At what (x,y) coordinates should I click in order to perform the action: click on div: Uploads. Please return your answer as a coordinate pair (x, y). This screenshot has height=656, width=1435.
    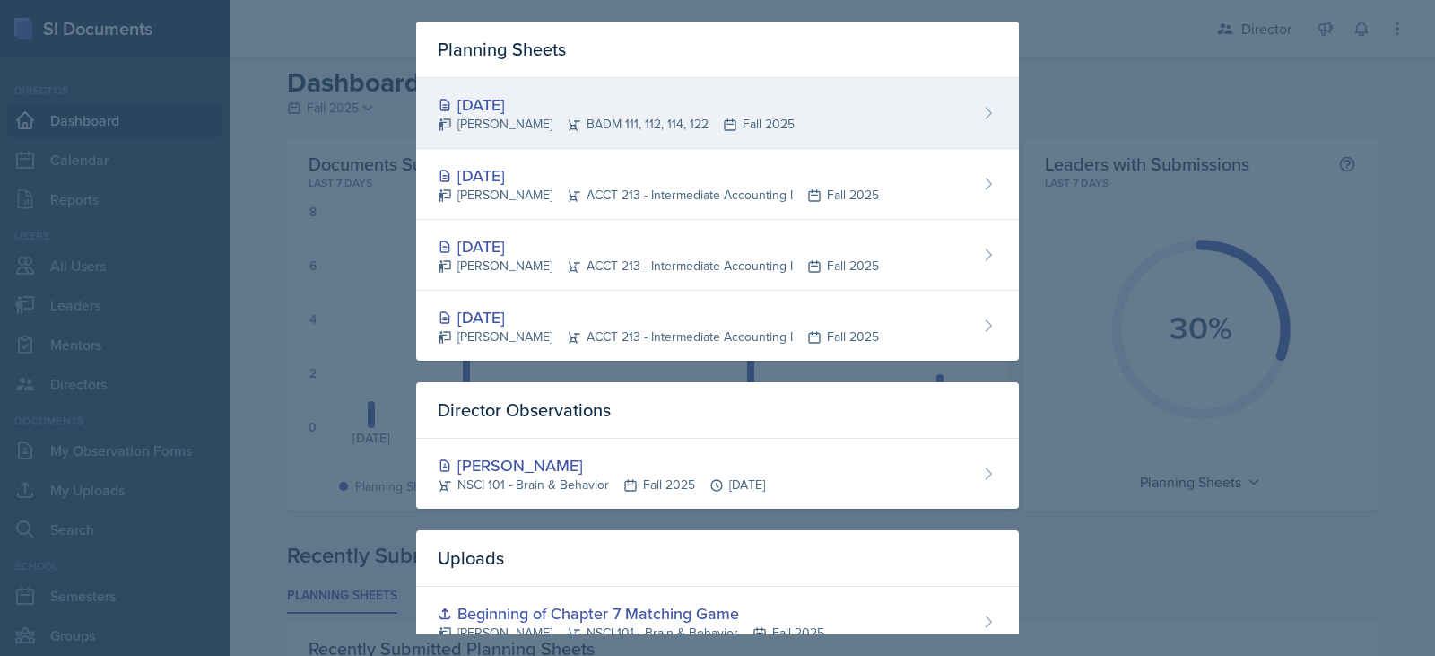
    Looking at the image, I should click on (718, 558).